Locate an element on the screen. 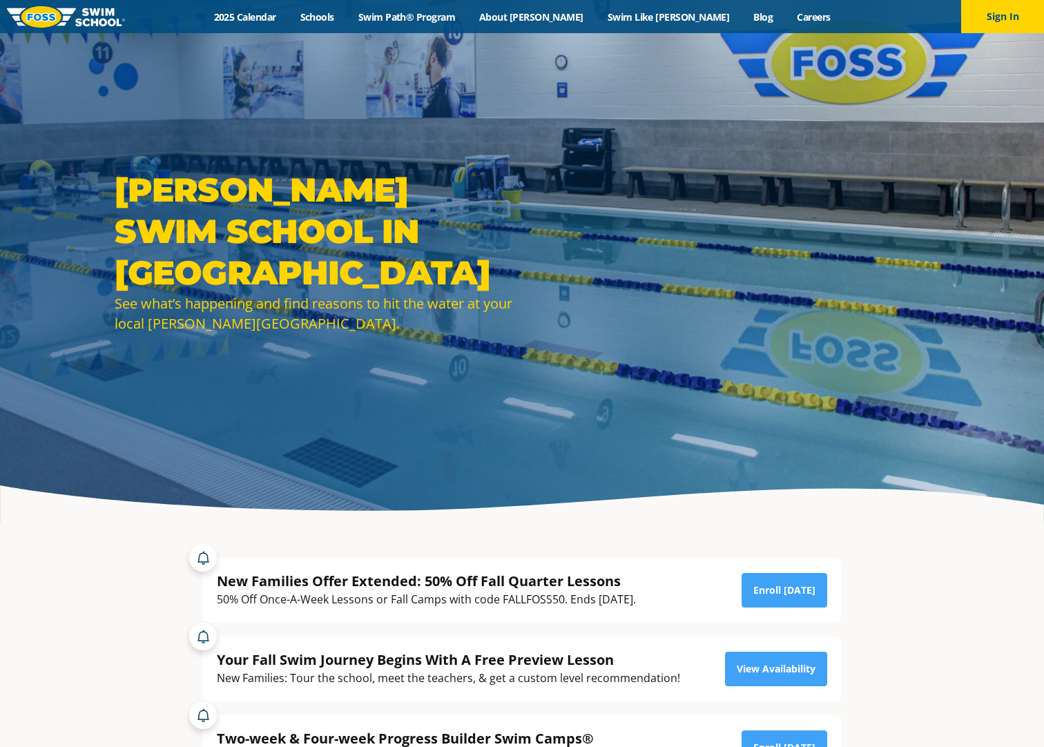 The height and width of the screenshot is (747, 1044). a: Careers is located at coordinates (814, 17).